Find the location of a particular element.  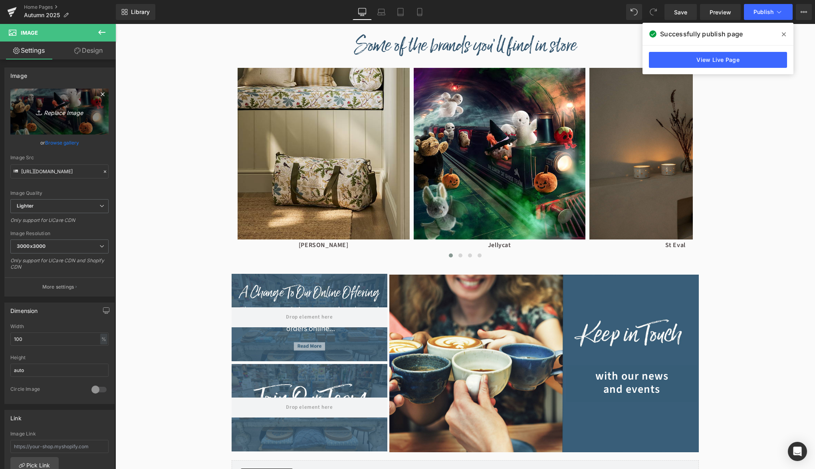

div: Link is located at coordinates (16, 416).